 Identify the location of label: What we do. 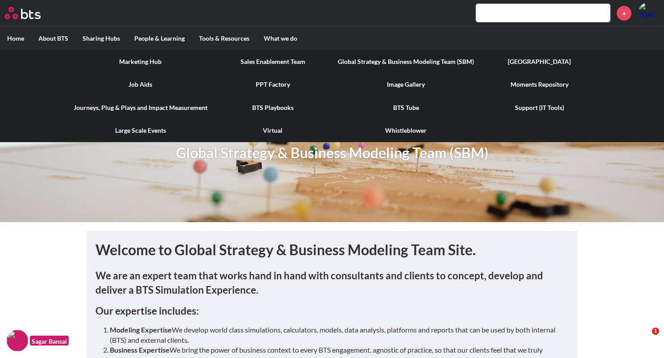
(280, 38).